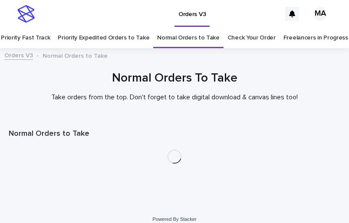  What do you see at coordinates (316, 38) in the screenshot?
I see `a: Freelancers in Progress` at bounding box center [316, 38].